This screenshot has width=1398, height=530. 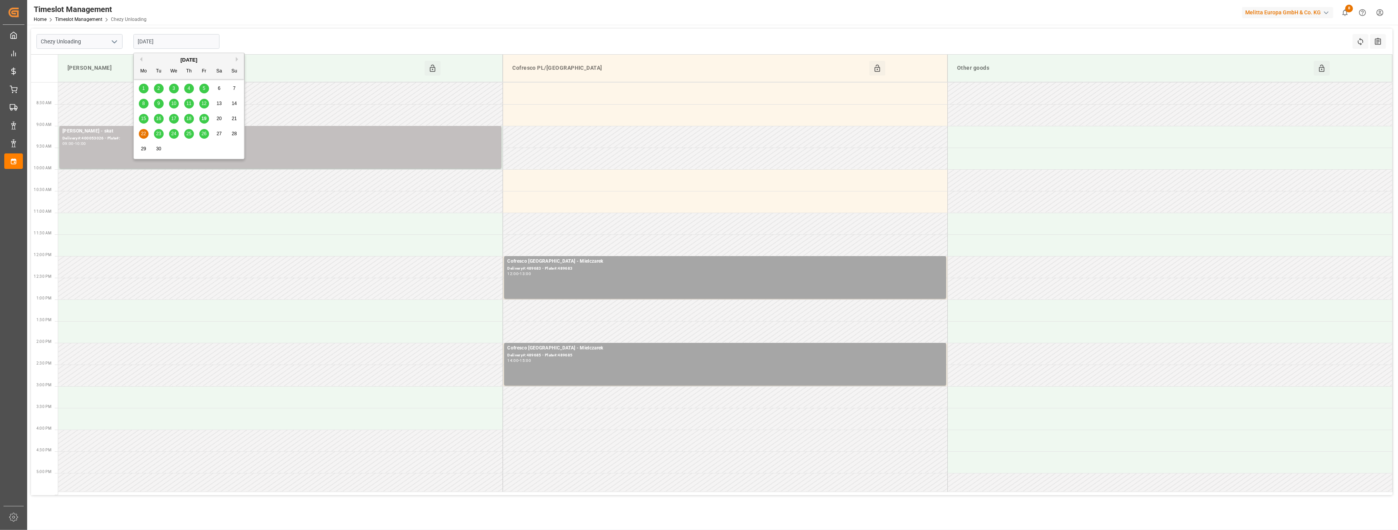 What do you see at coordinates (140, 59) in the screenshot?
I see `button: Previous Month` at bounding box center [140, 59].